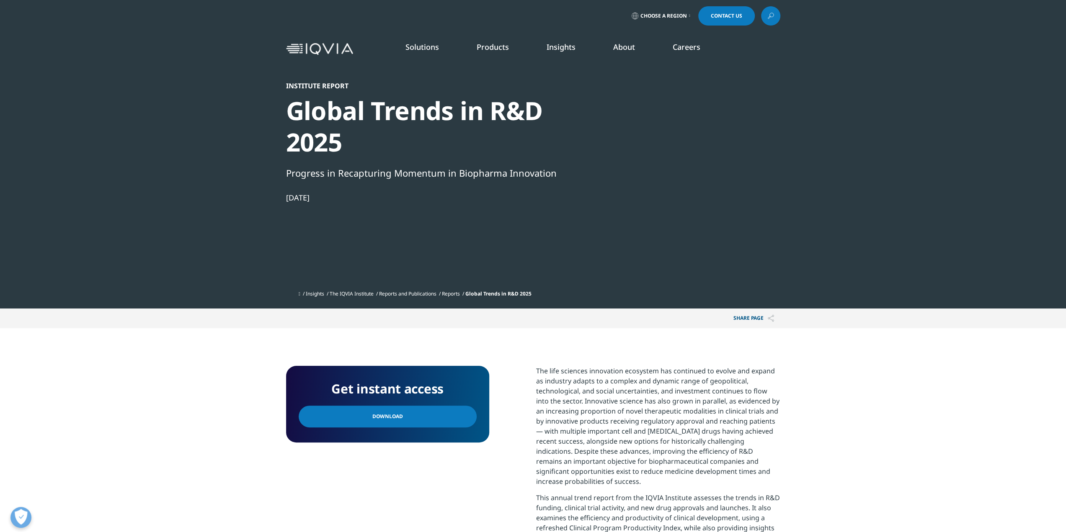 This screenshot has width=1066, height=532. I want to click on a: The IQVIA Institute, so click(351, 294).